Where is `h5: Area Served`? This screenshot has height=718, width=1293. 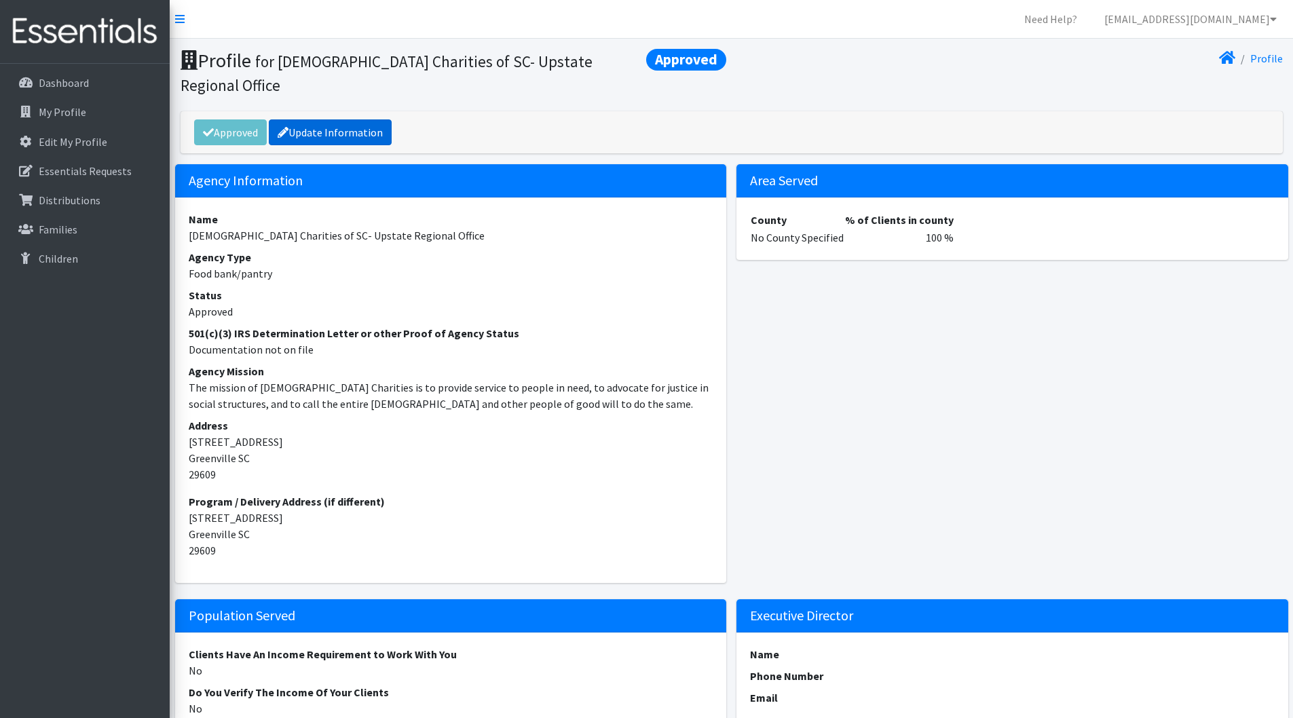
h5: Area Served is located at coordinates (1012, 180).